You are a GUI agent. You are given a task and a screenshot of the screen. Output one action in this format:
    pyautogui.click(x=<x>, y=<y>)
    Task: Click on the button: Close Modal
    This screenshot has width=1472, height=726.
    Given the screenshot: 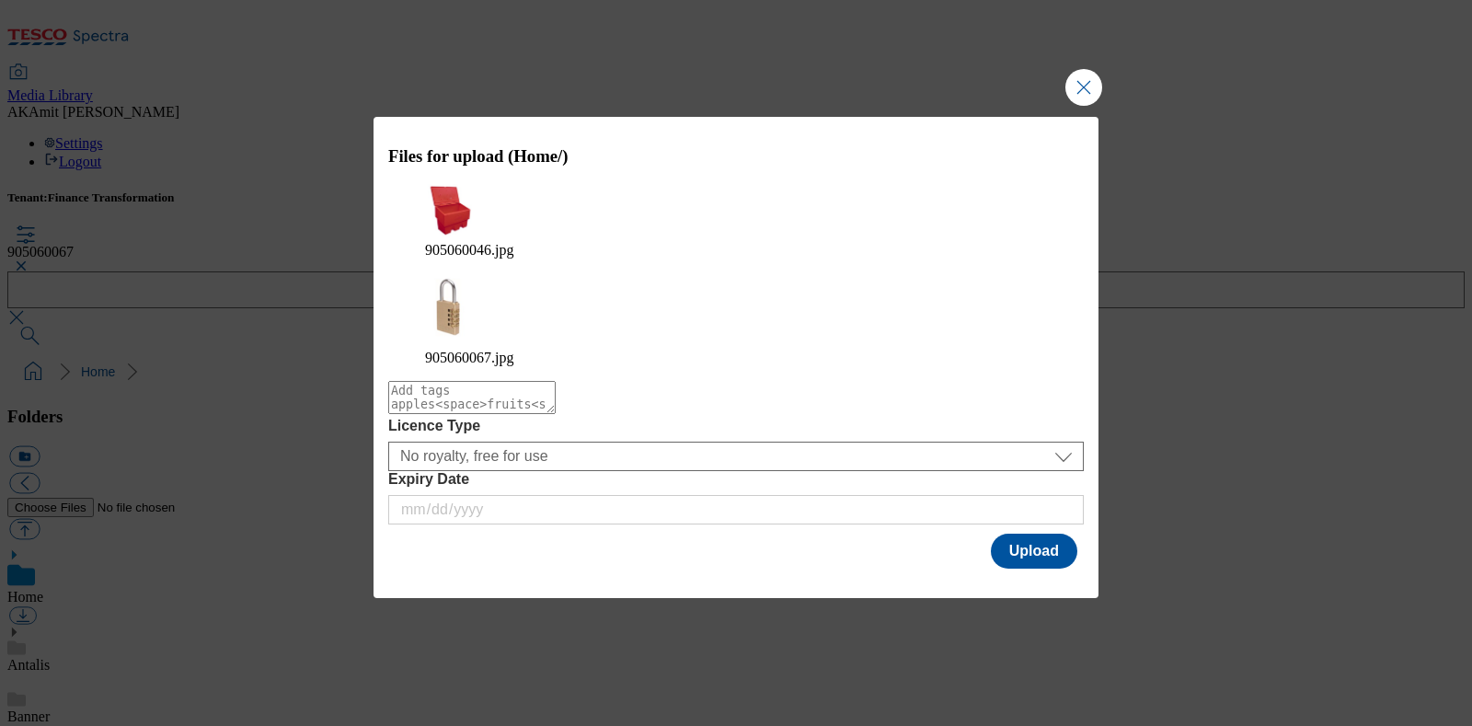 What is the action you would take?
    pyautogui.click(x=1083, y=87)
    